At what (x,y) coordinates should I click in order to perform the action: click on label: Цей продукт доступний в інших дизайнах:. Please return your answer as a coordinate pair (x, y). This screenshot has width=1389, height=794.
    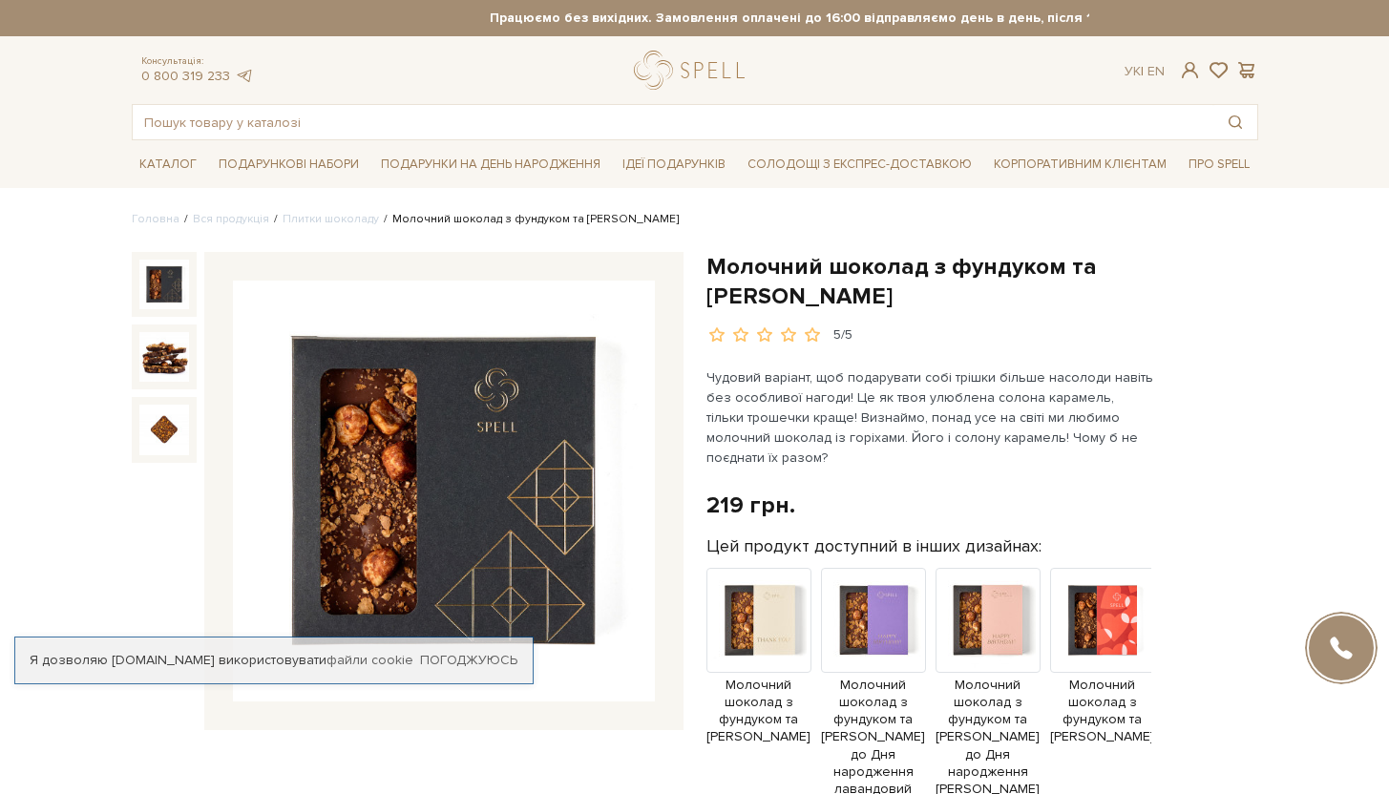
    Looking at the image, I should click on (873, 546).